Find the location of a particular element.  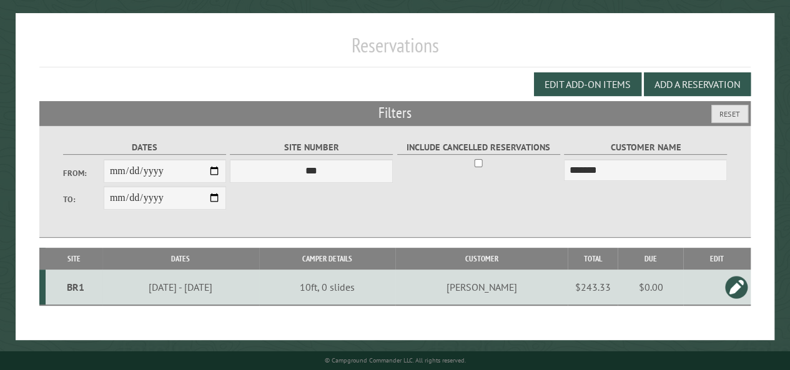

label: Dates is located at coordinates (144, 147).